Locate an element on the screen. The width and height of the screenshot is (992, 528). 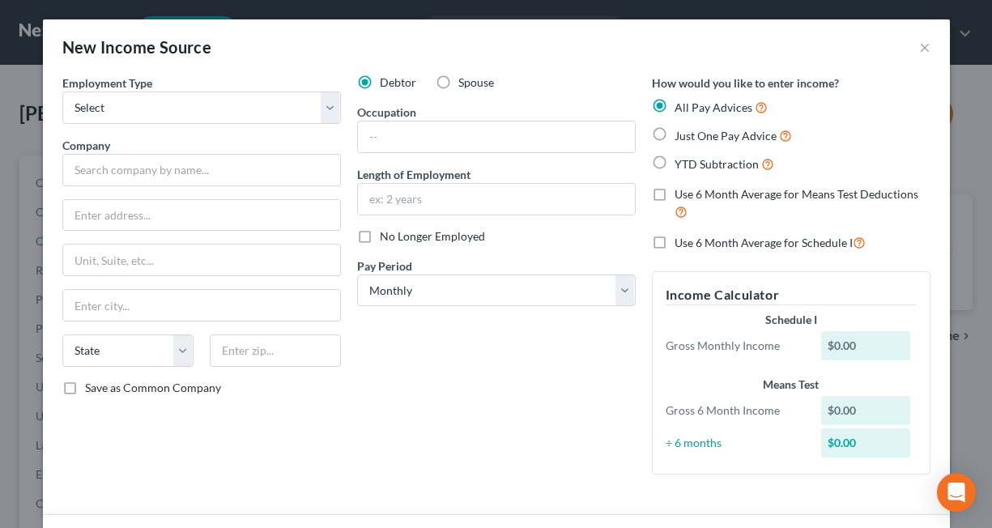
span: No Longer Employed is located at coordinates (432, 236).